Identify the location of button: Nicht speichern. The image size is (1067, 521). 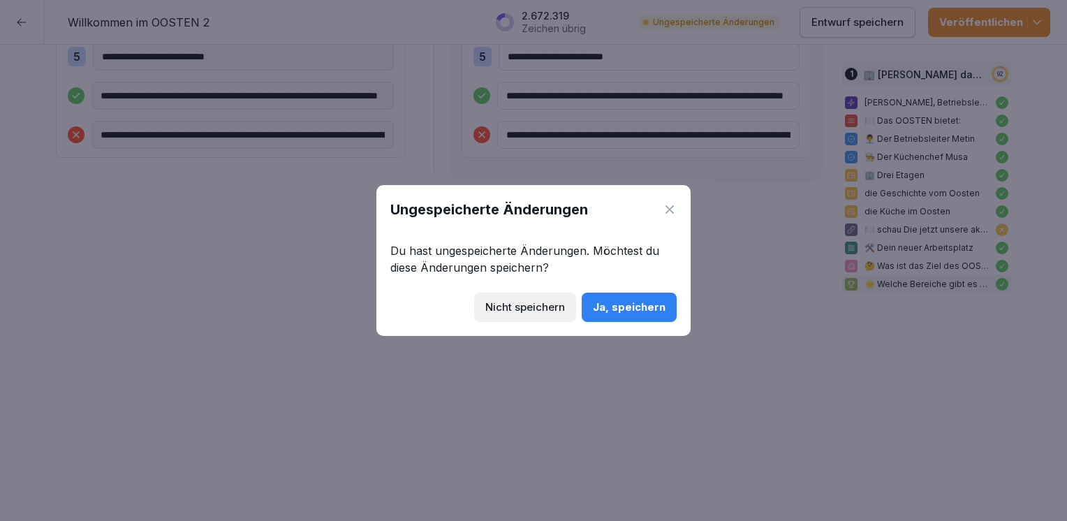
(525, 307).